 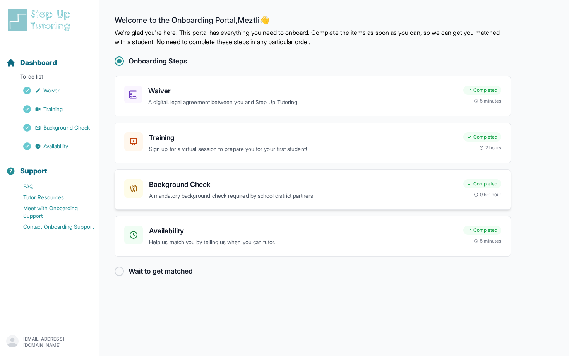 I want to click on button: Dashboard, so click(x=49, y=58).